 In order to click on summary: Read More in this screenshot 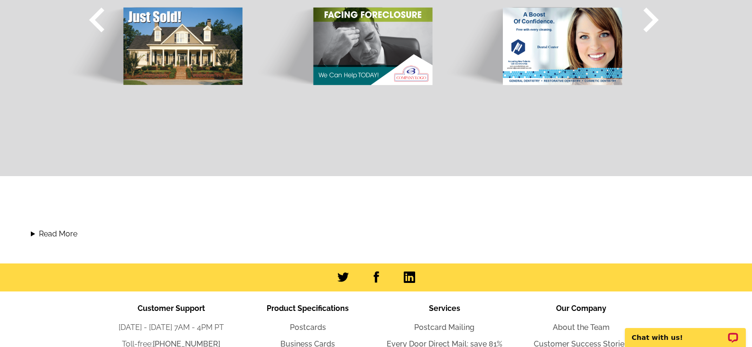, I will do `click(376, 234)`.